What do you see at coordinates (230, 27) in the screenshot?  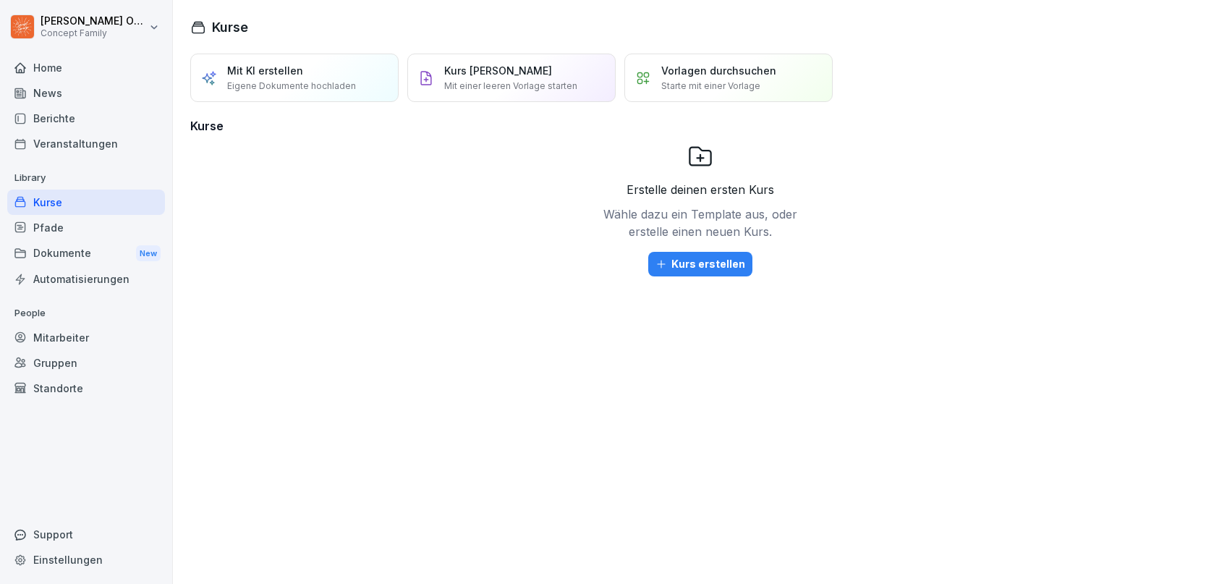 I see `h1: Kurse` at bounding box center [230, 27].